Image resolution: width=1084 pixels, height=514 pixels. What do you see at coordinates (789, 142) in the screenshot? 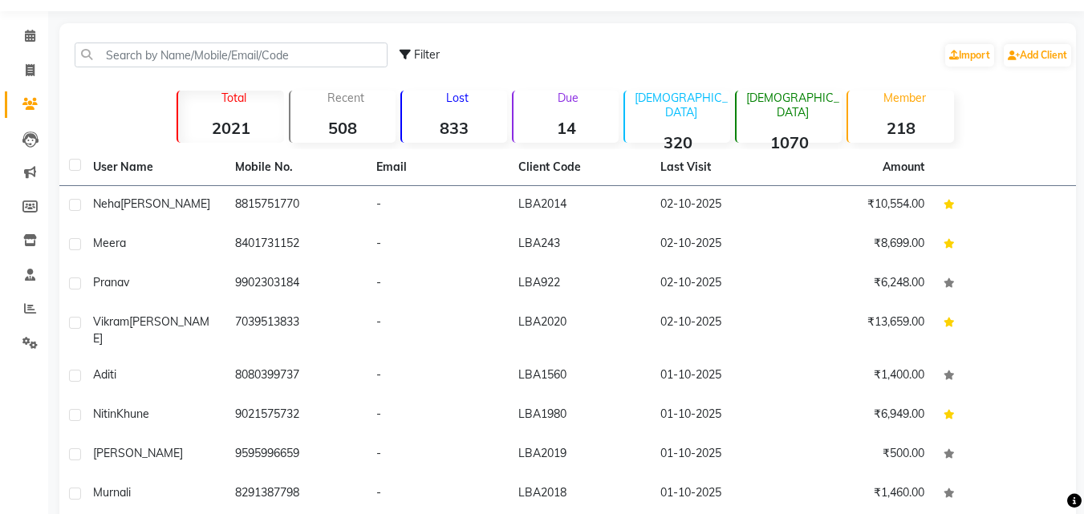
I see `strong: 1070` at bounding box center [789, 142].